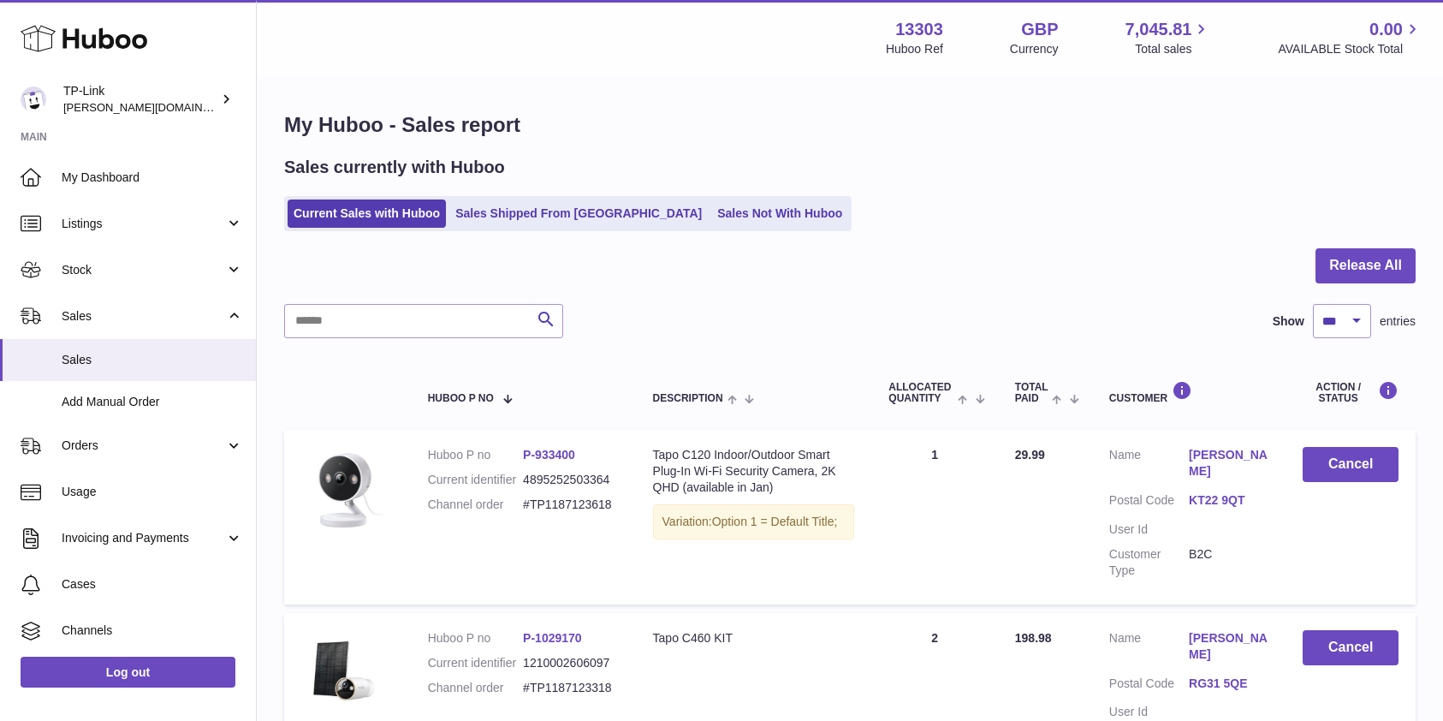  Describe the element at coordinates (152, 177) in the screenshot. I see `span: My Dashboard` at that location.